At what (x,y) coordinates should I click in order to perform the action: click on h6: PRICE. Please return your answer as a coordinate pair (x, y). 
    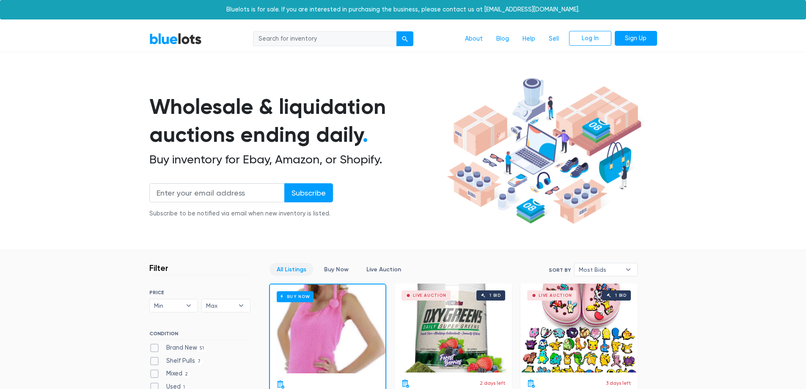
    Looking at the image, I should click on (200, 292).